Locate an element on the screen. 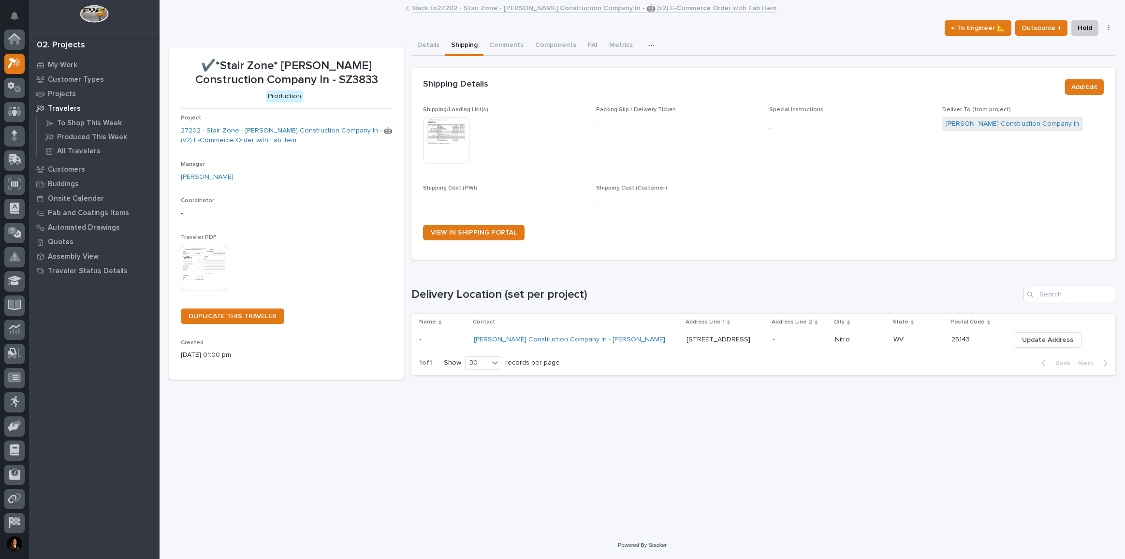 The image size is (1125, 559). button: Add/Edit is located at coordinates (1084, 87).